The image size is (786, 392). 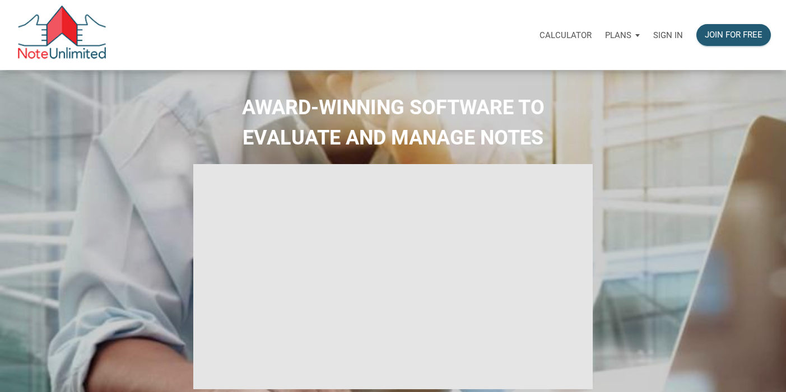 I want to click on a: Plans, so click(x=622, y=35).